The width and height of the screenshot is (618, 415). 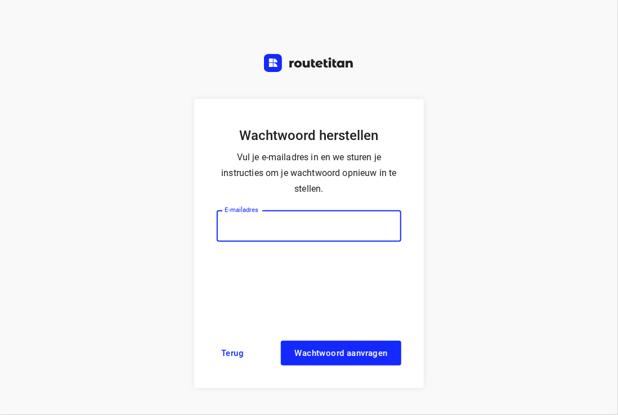 I want to click on h5: Wachtwoord herstellen, so click(x=309, y=136).